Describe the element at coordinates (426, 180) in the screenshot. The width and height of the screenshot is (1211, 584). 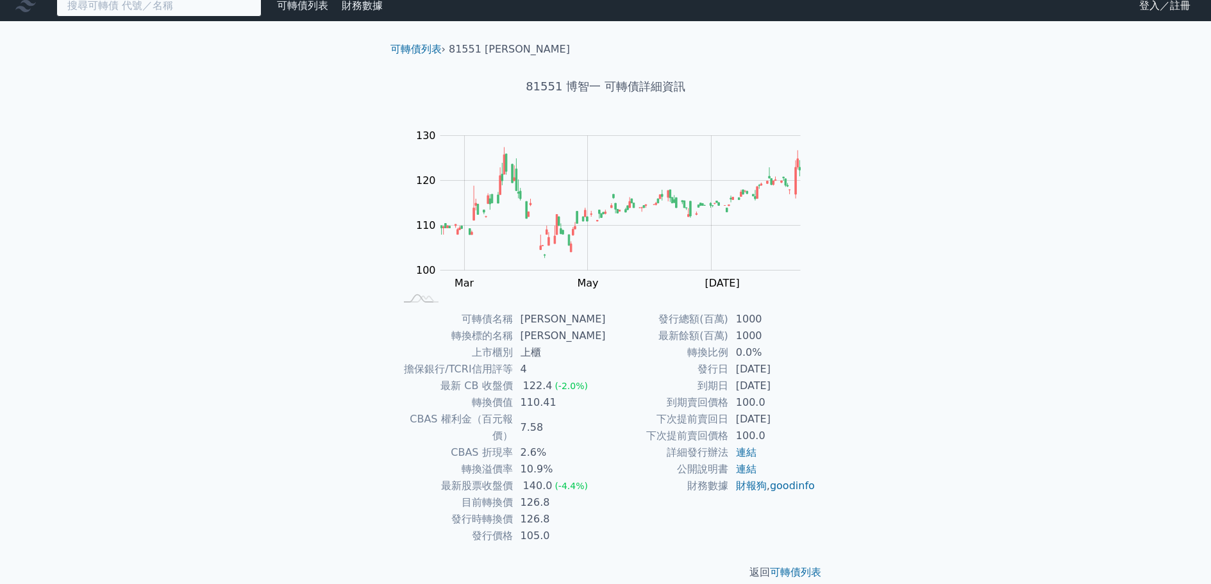
I see `tspan: 120` at that location.